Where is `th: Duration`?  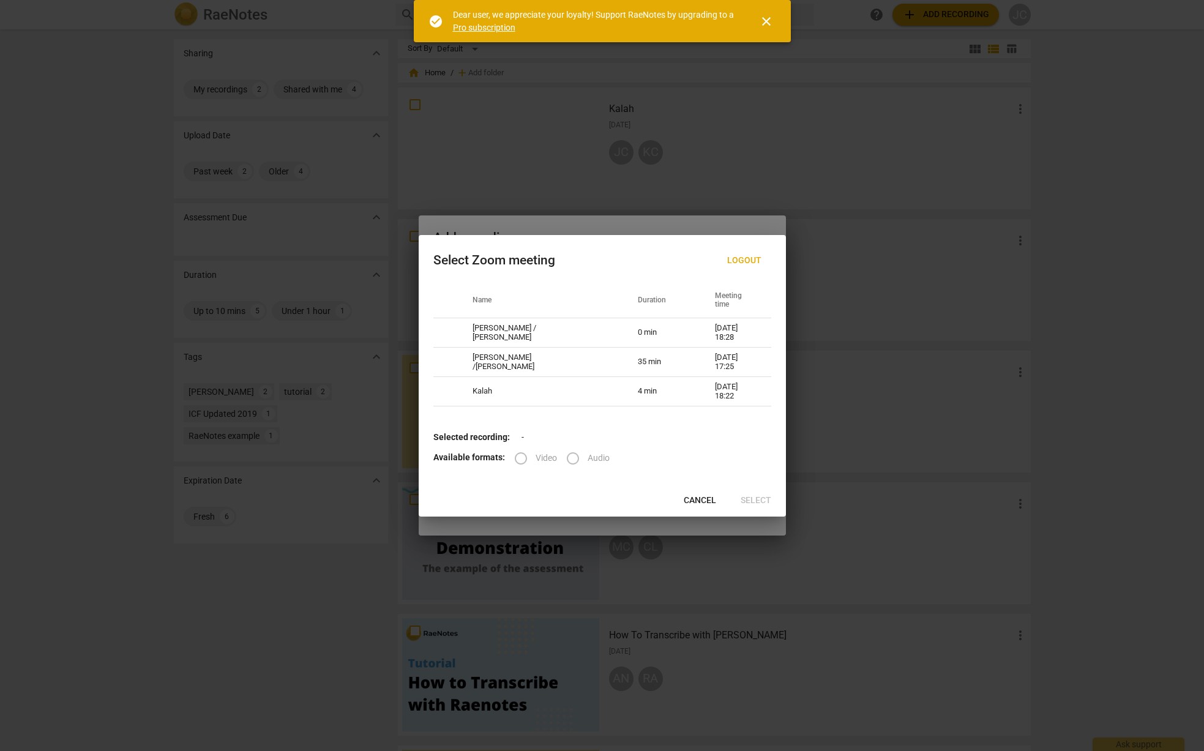
th: Duration is located at coordinates (662, 301).